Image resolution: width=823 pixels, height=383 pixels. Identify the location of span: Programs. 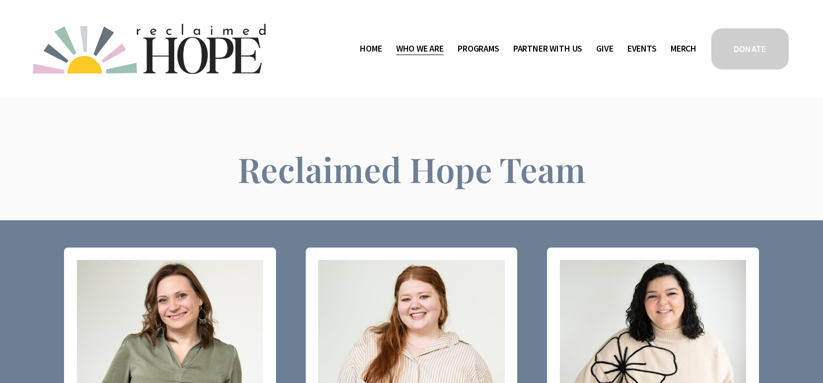
(478, 49).